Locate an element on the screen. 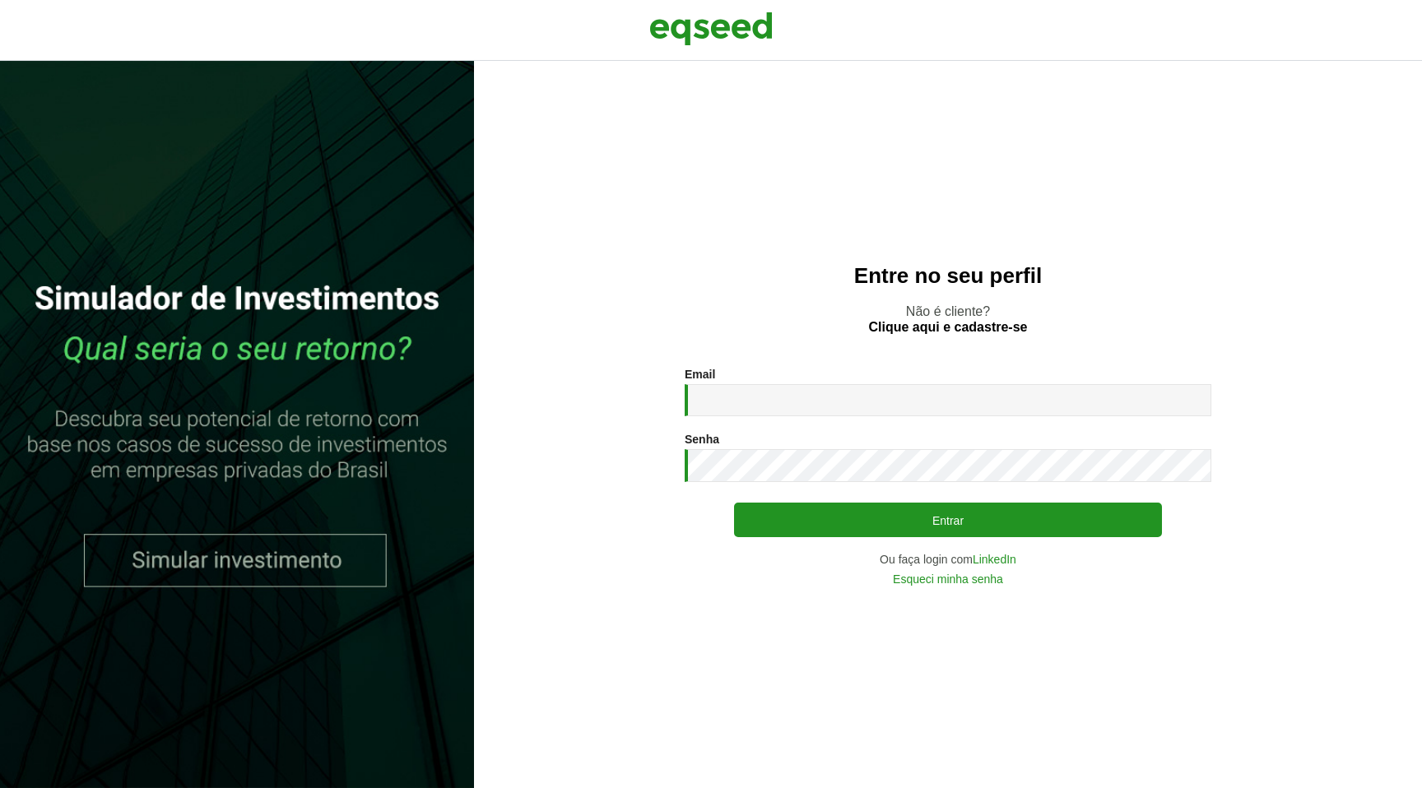 This screenshot has width=1422, height=788. label: Senha is located at coordinates (702, 439).